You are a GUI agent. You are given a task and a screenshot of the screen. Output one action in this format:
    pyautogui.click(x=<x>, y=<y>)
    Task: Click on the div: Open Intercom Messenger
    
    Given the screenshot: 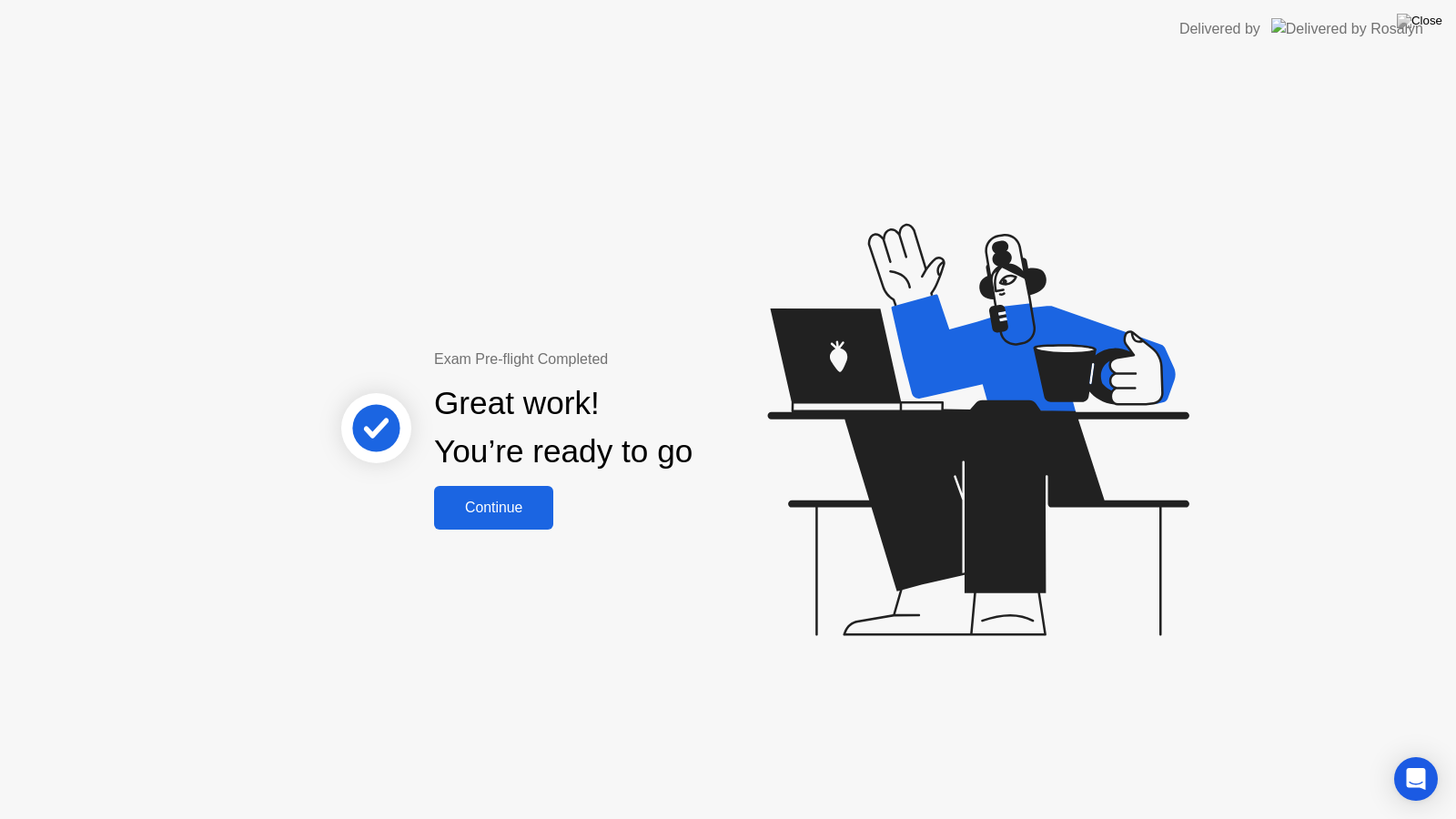 What is the action you would take?
    pyautogui.click(x=1416, y=779)
    